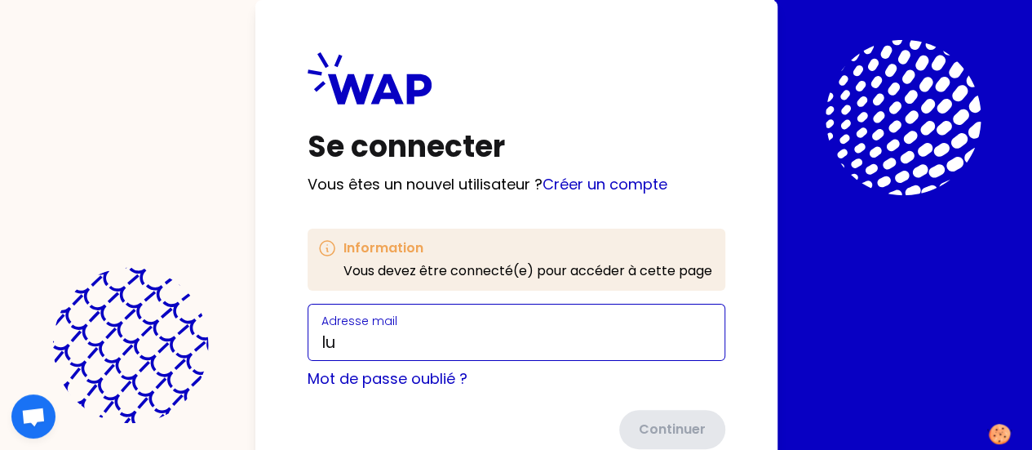 The height and width of the screenshot is (450, 1032). Describe the element at coordinates (33, 416) in the screenshot. I see `div: Ouvrir le chat` at that location.